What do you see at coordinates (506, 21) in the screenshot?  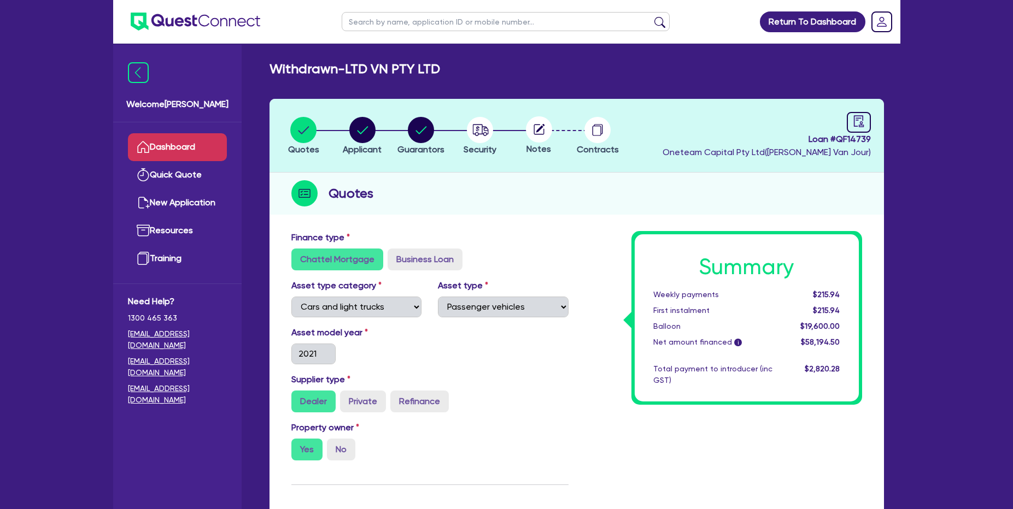 I see `input: Search by name, application ID or mobile number...` at bounding box center [506, 21].